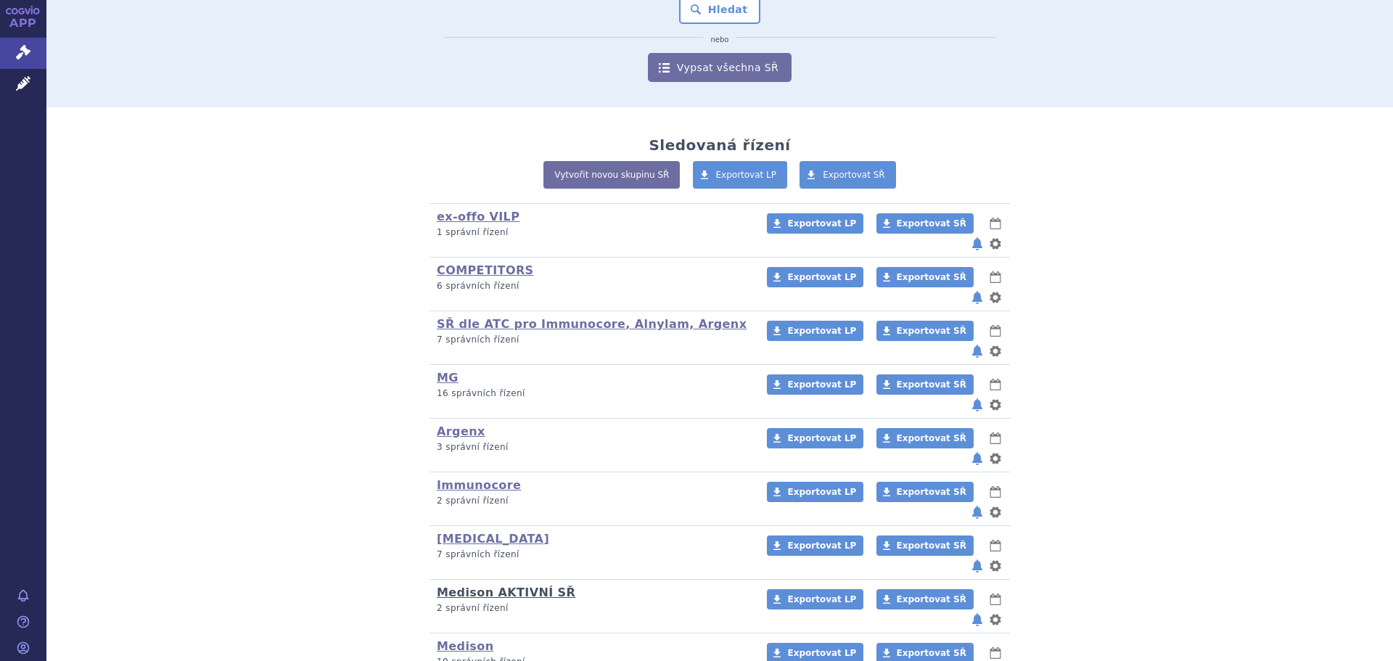  Describe the element at coordinates (592, 393) in the screenshot. I see `p: 16 správních řízení` at that location.